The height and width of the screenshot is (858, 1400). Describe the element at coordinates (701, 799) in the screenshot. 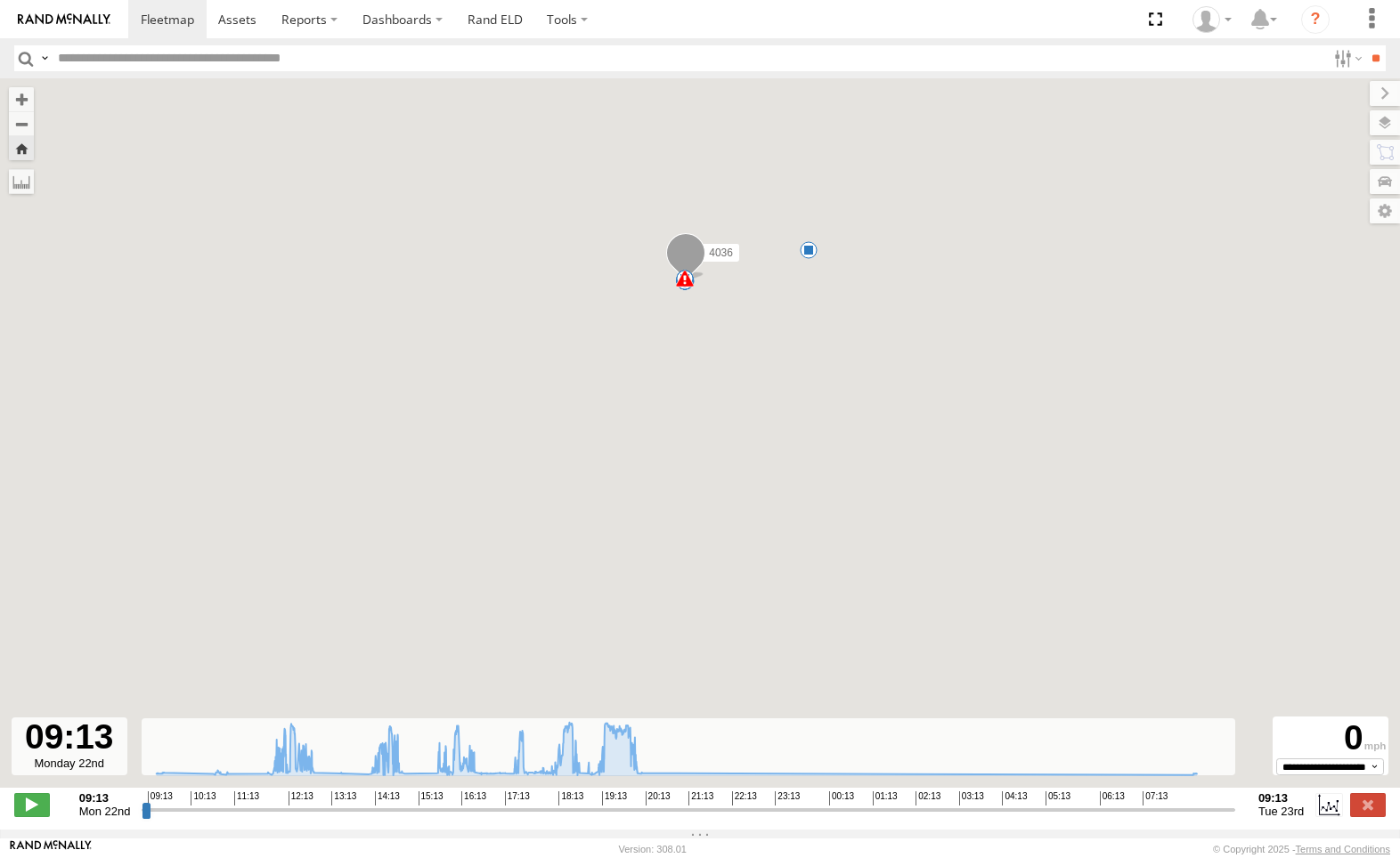

I see `span: 21:13` at that location.